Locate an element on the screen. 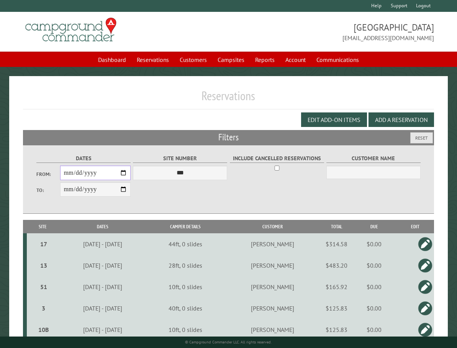 This screenshot has height=348, width=457. th: Site is located at coordinates (42, 227).